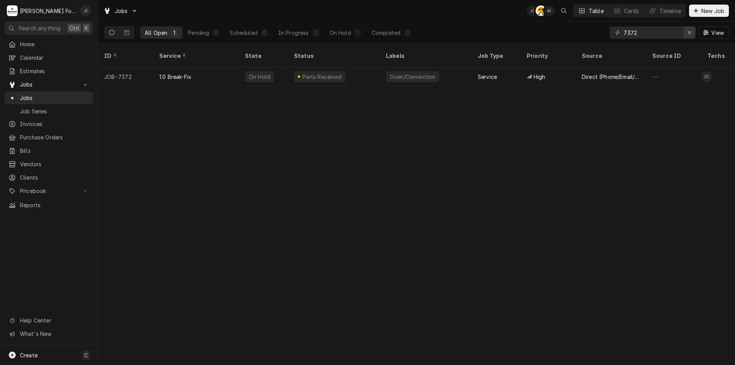 This screenshot has width=735, height=365. Describe the element at coordinates (49, 191) in the screenshot. I see `a: Go to Pricebook` at that location.